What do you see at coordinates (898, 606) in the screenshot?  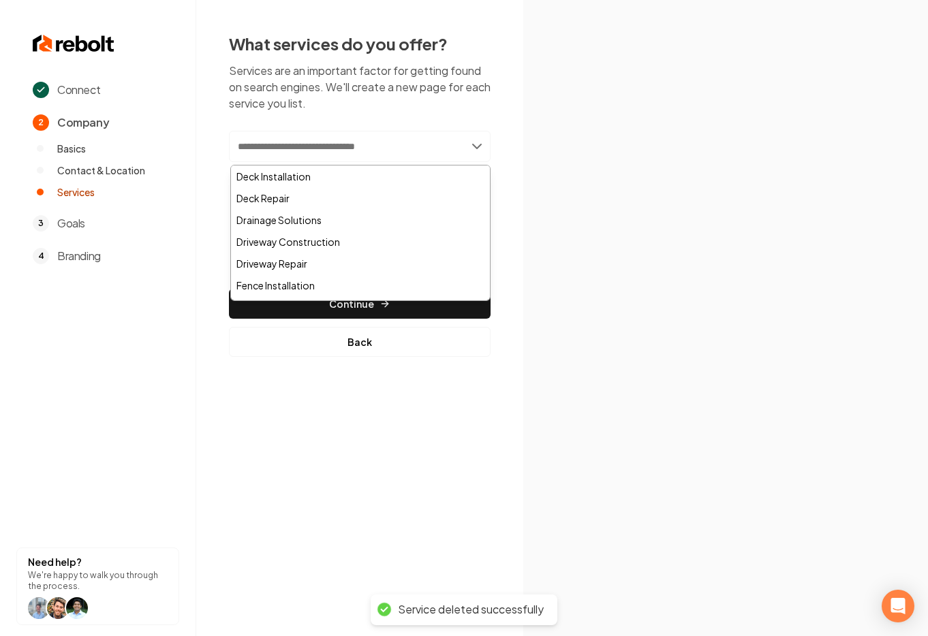 I see `div: Open Intercom Messenger` at bounding box center [898, 606].